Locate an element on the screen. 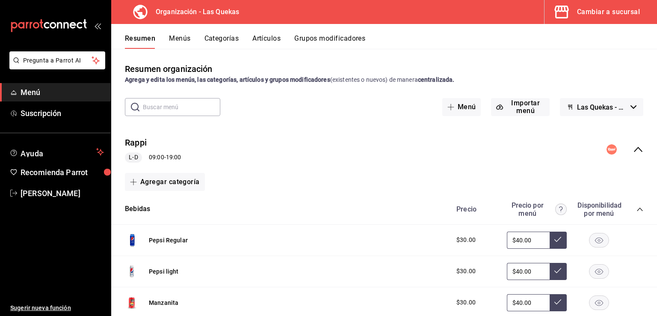 The width and height of the screenshot is (657, 316). button: Agregar categoría is located at coordinates (165, 182).